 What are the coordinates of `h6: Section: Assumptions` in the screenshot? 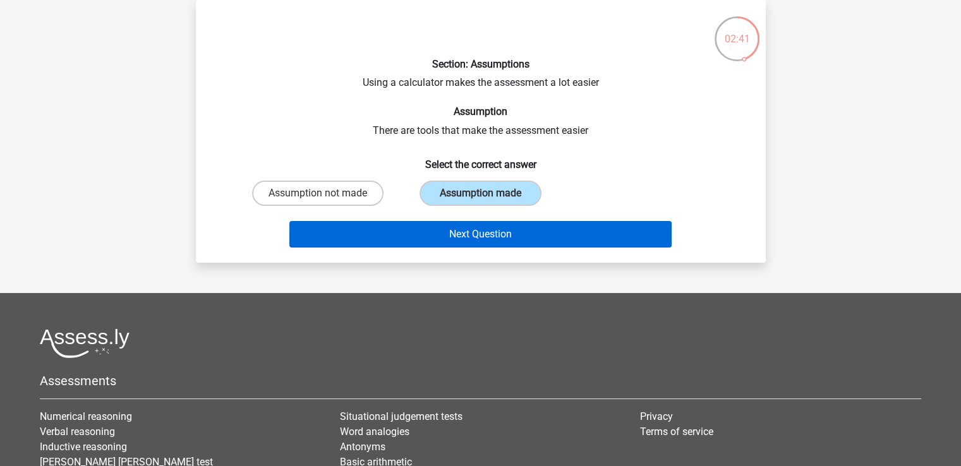 It's located at (481, 64).